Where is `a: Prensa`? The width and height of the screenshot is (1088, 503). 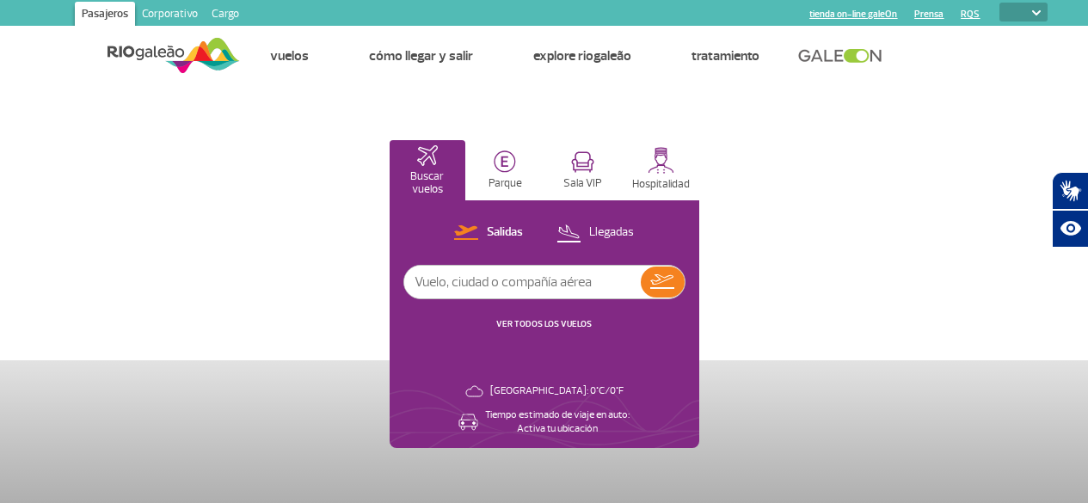 a: Prensa is located at coordinates (928, 14).